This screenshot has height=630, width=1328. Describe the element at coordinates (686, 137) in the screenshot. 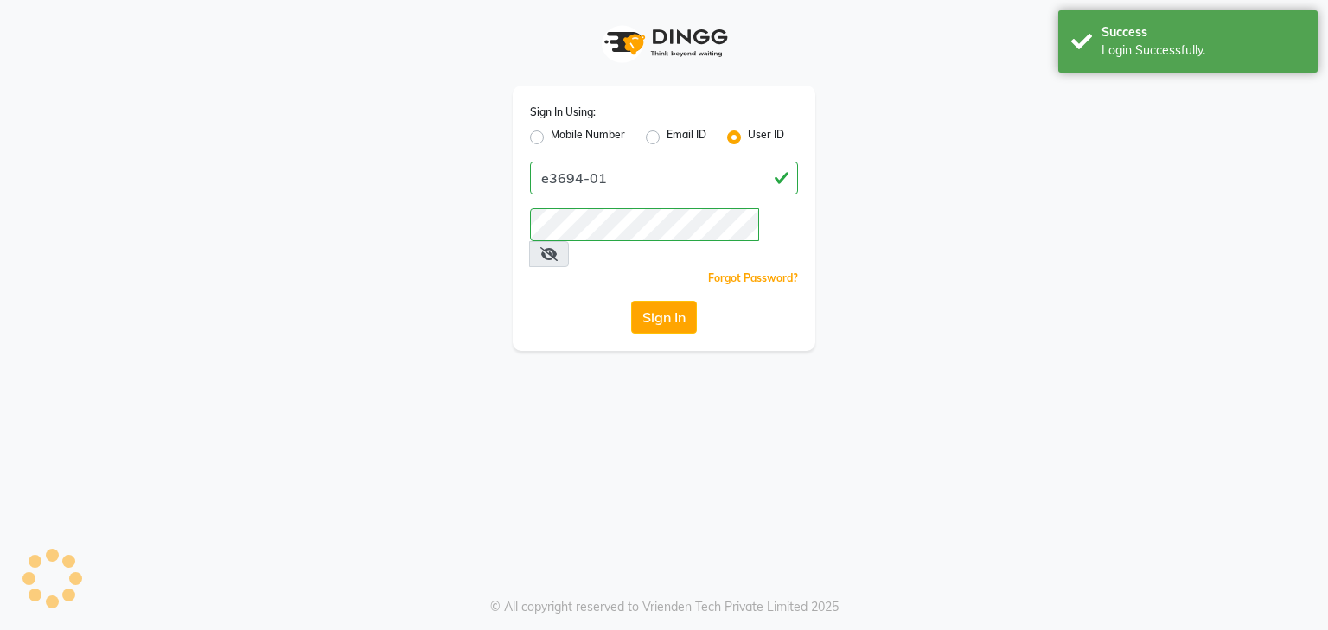

I see `label: Email ID` at that location.